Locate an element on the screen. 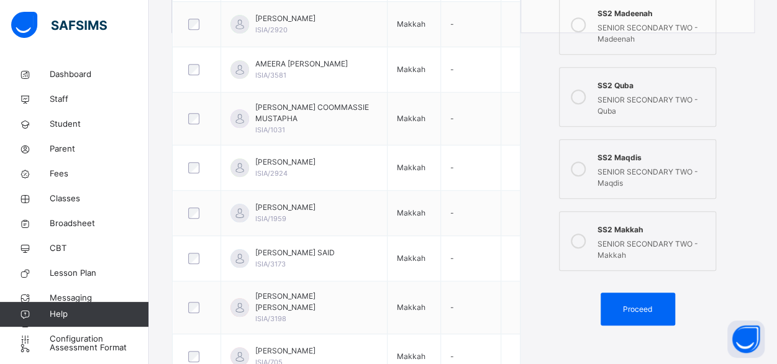  span: Proceed is located at coordinates (637, 309).